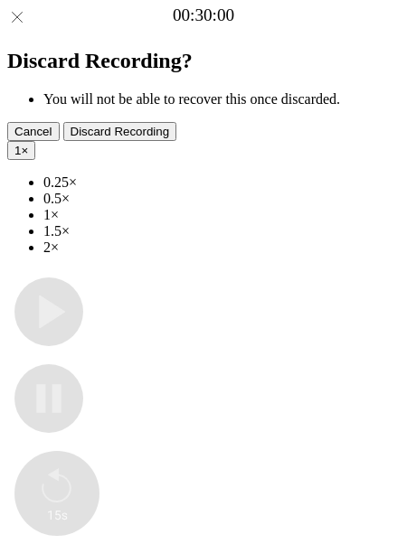 The height and width of the screenshot is (544, 407). Describe the element at coordinates (222, 248) in the screenshot. I see `li: 2×` at that location.